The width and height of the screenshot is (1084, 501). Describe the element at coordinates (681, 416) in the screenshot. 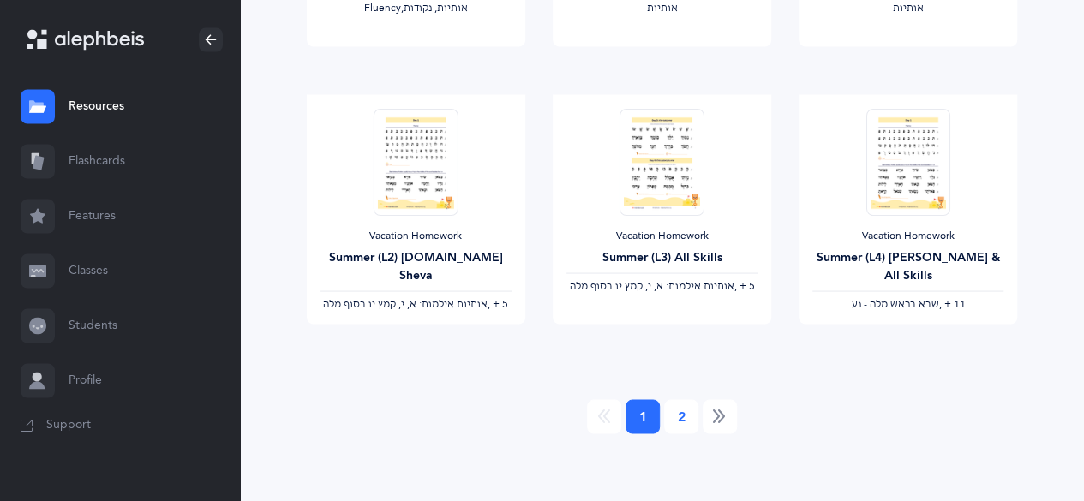

I see `a: 2` at that location.